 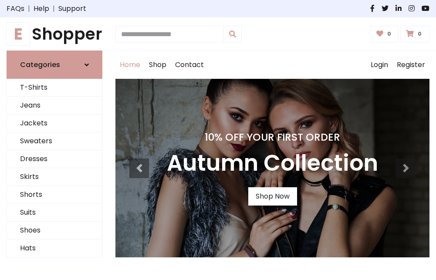 What do you see at coordinates (54, 212) in the screenshot?
I see `a: Suits` at bounding box center [54, 212].